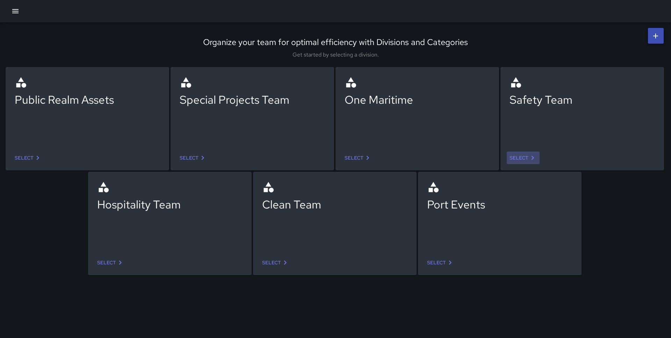 This screenshot has height=338, width=671. What do you see at coordinates (87, 100) in the screenshot?
I see `div: Public Realm Assets` at bounding box center [87, 100].